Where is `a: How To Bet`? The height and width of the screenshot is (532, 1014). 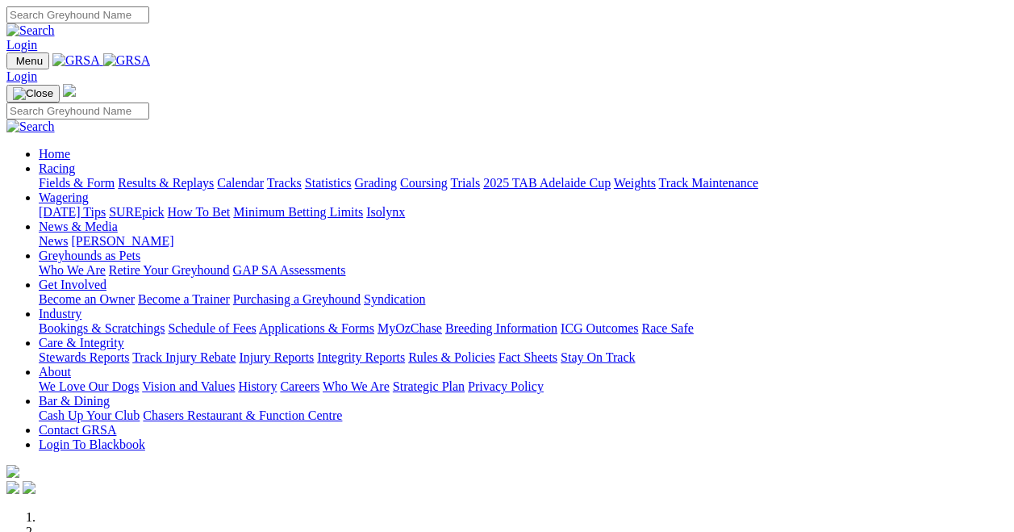 a: How To Bet is located at coordinates (199, 211).